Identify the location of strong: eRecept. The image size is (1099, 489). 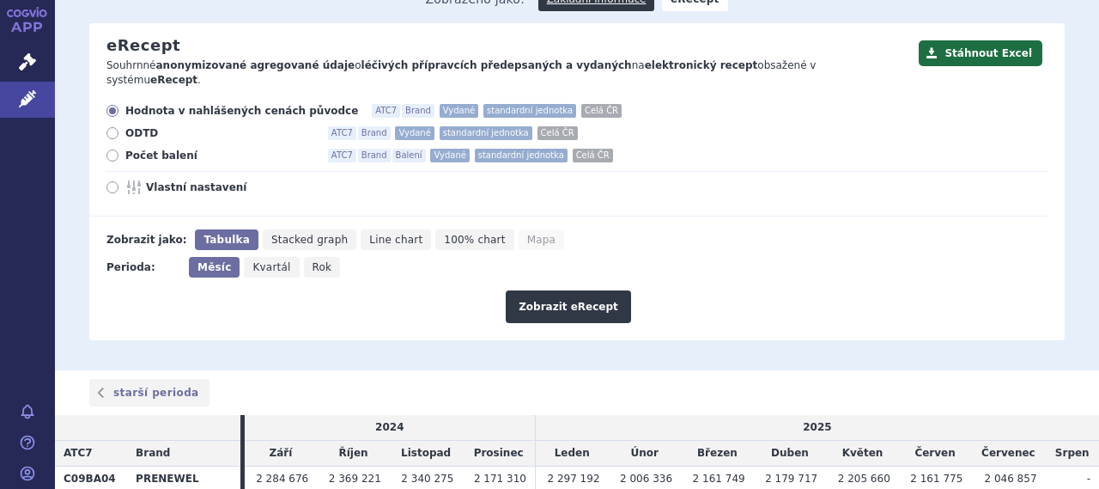
(173, 80).